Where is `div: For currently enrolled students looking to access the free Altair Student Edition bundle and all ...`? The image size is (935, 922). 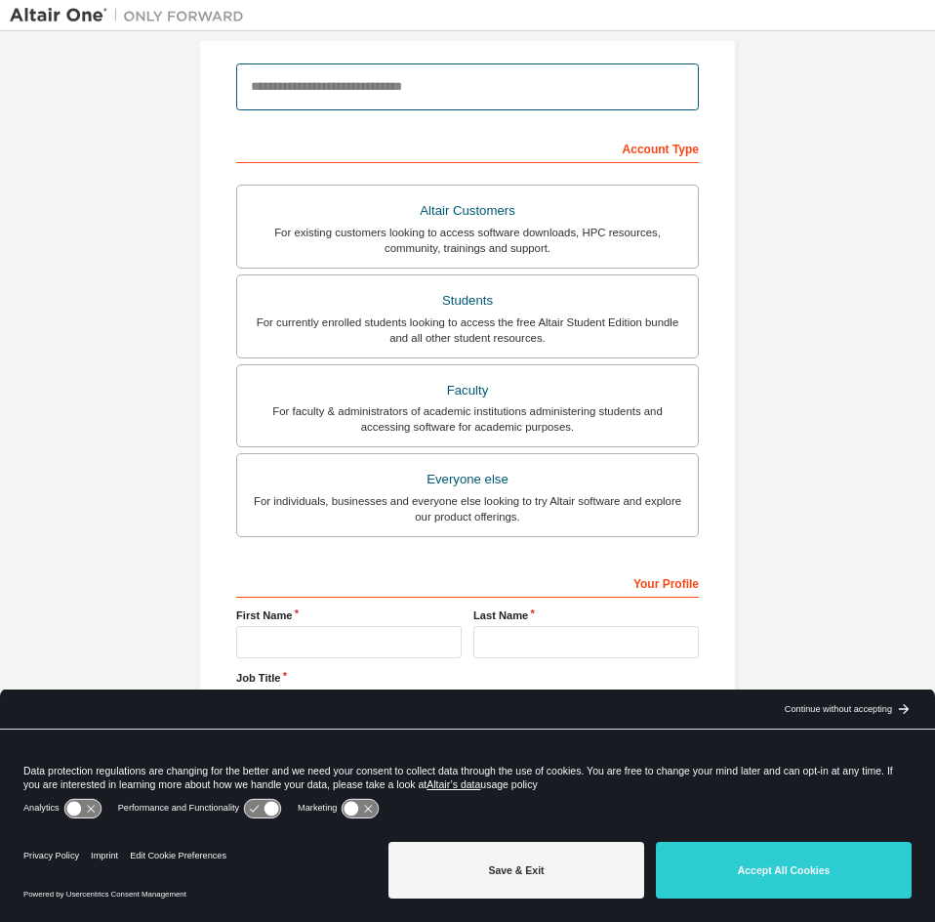 div: For currently enrolled students looking to access the free Altair Student Edition bundle and all ... is located at coordinates (468, 330).